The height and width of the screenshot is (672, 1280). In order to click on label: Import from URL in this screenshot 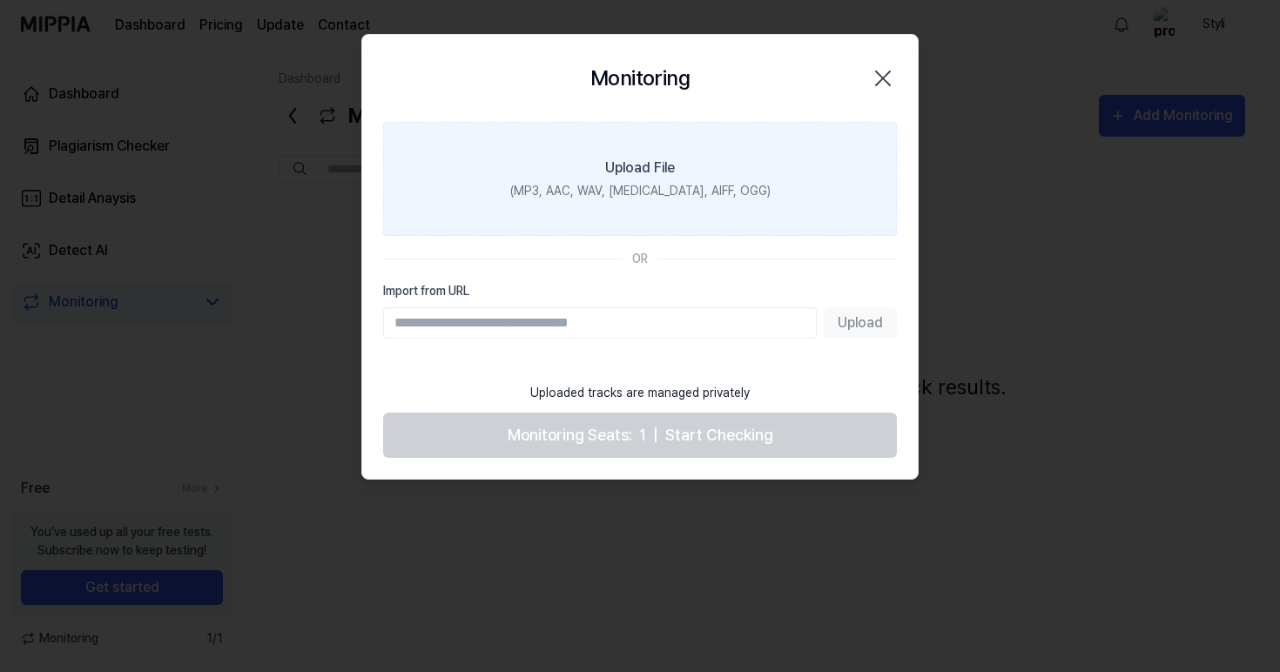, I will do `click(640, 291)`.